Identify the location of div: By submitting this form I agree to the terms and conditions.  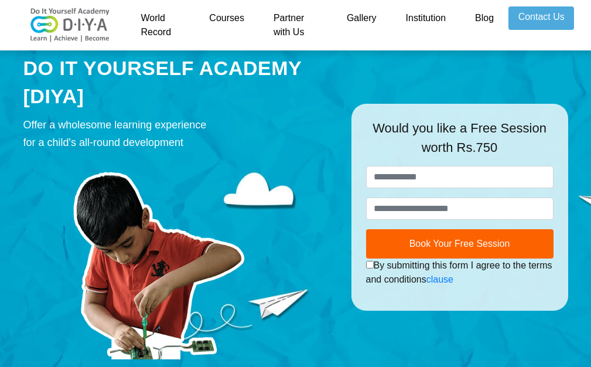
(460, 272).